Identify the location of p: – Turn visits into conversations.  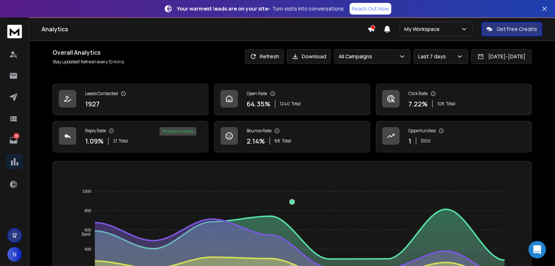
(260, 9).